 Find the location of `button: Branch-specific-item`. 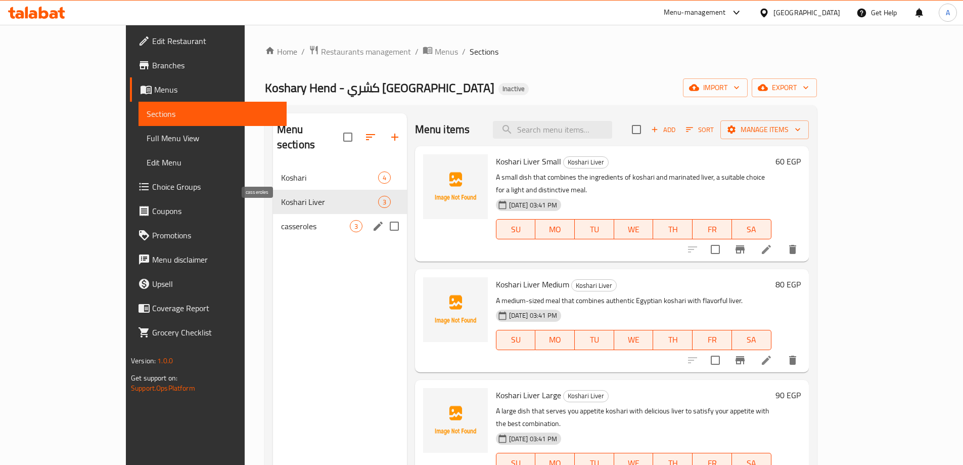

button: Branch-specific-item is located at coordinates (740, 360).